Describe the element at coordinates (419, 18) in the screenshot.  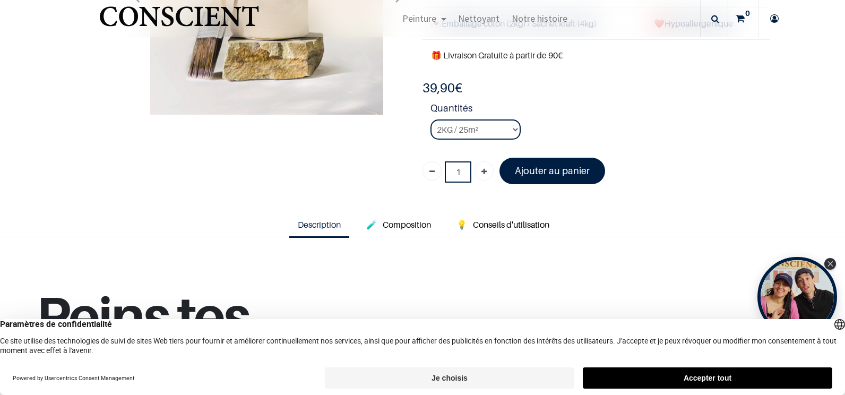
I see `span: Peinture` at that location.